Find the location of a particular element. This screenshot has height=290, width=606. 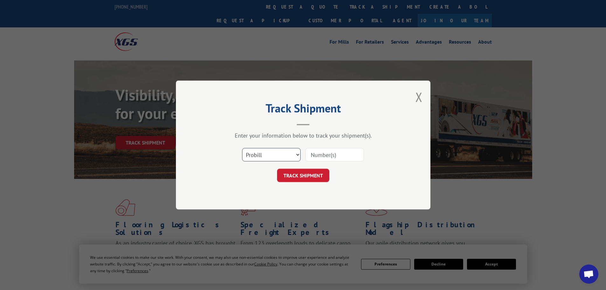

a: Open chat is located at coordinates (588, 274).